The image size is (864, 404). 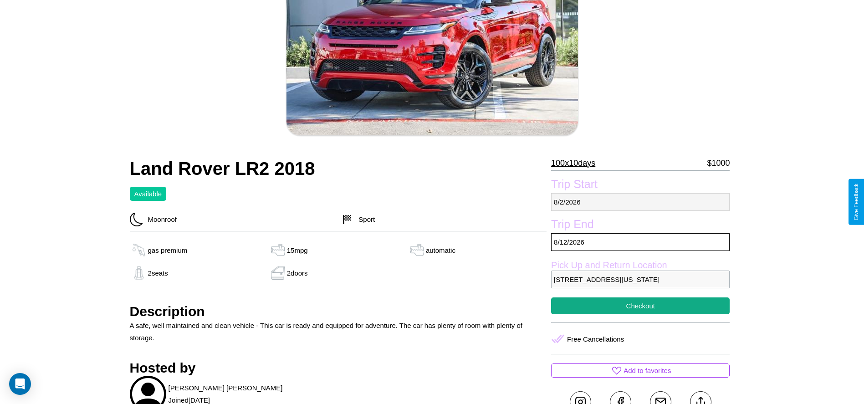 What do you see at coordinates (641, 202) in the screenshot?
I see `p: 8 / 2 / 2026` at bounding box center [641, 202].